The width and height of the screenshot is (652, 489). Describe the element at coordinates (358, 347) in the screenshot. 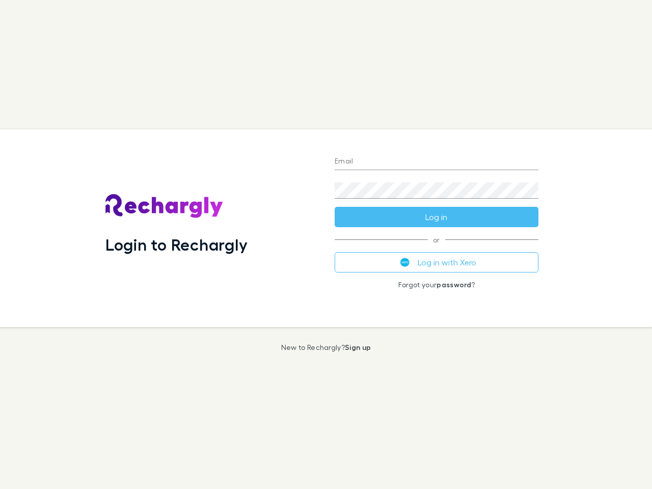

I see `a: Sign up` at that location.